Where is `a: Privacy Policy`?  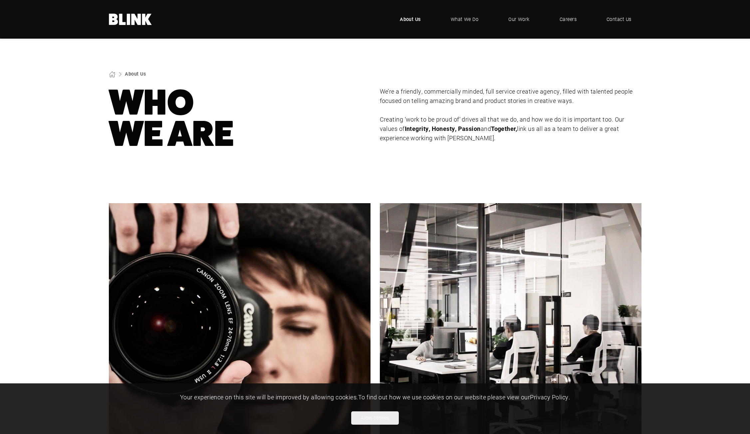 a: Privacy Policy is located at coordinates (549, 397).